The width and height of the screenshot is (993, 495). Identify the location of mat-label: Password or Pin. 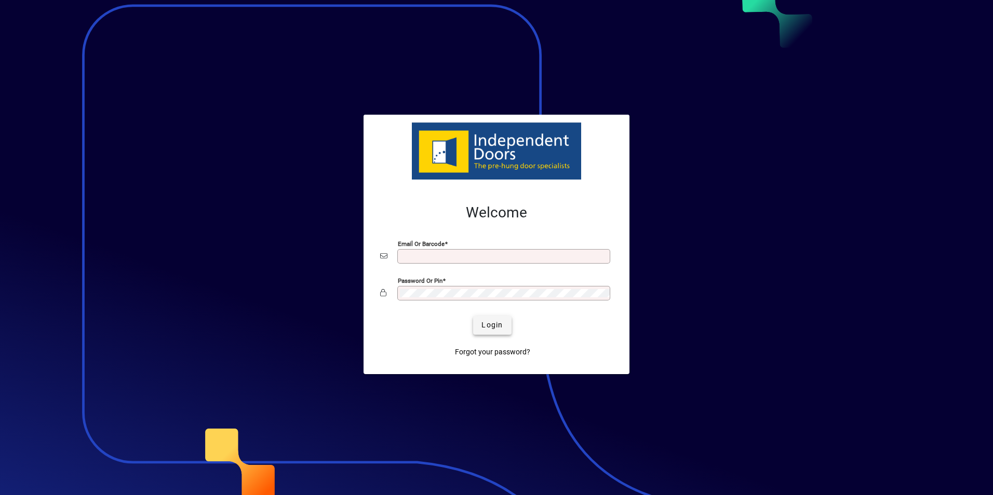
(420, 280).